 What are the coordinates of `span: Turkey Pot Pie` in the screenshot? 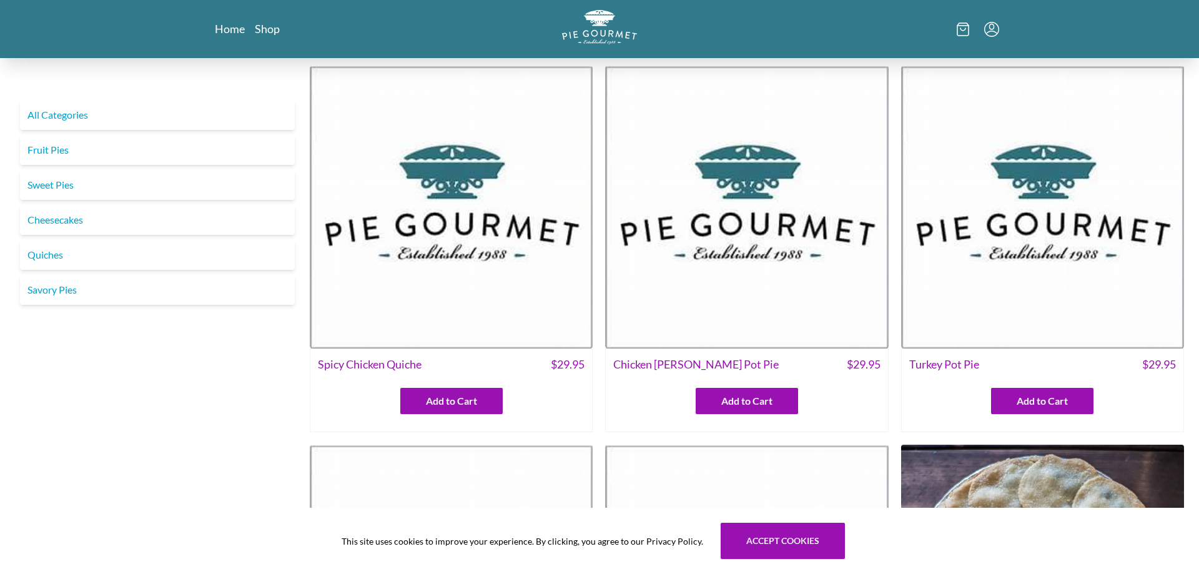 It's located at (944, 364).